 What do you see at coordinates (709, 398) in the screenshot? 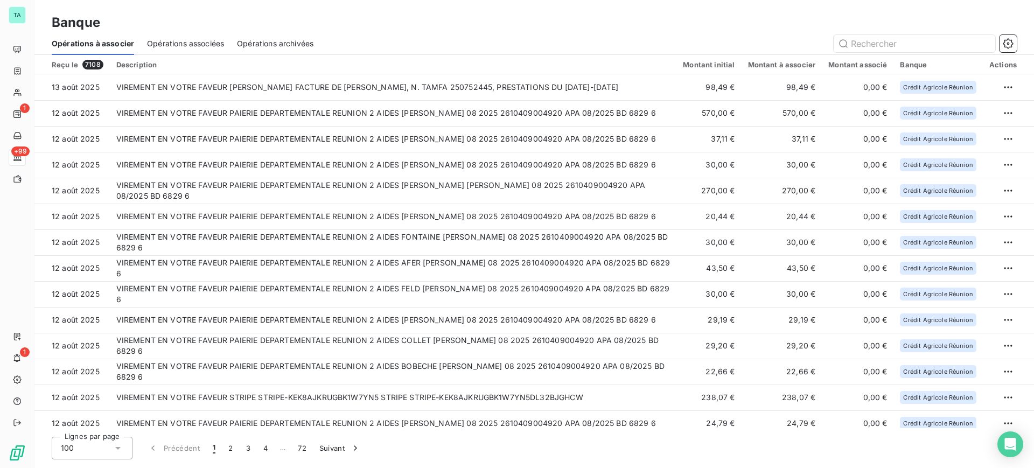
I see `td: 238,07 €` at bounding box center [709, 398].